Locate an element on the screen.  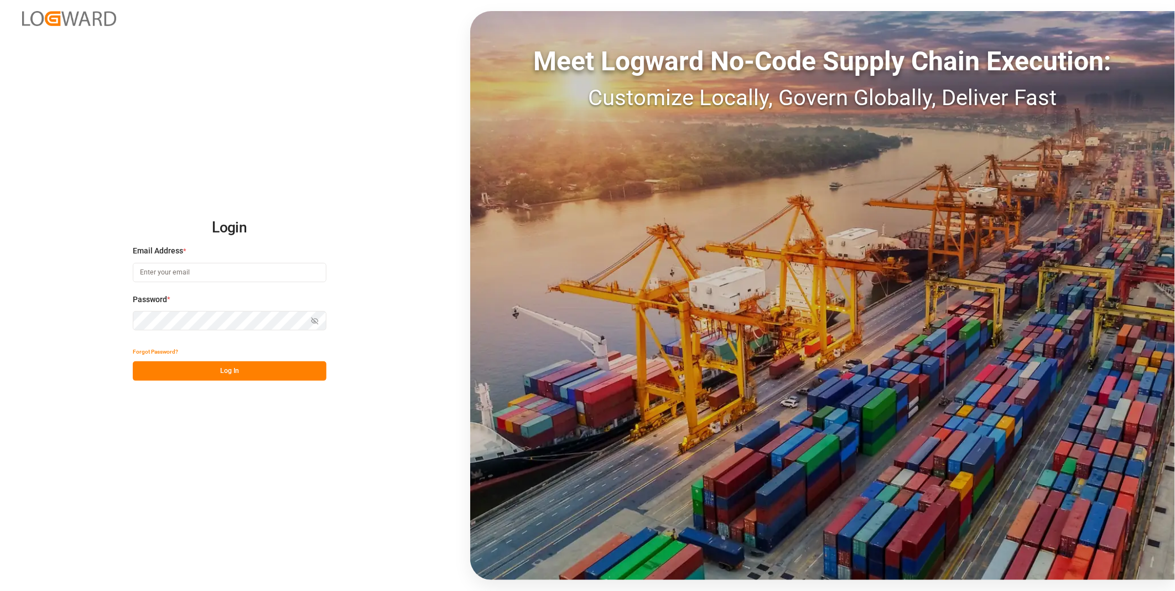
input: Enter your email is located at coordinates (230, 272).